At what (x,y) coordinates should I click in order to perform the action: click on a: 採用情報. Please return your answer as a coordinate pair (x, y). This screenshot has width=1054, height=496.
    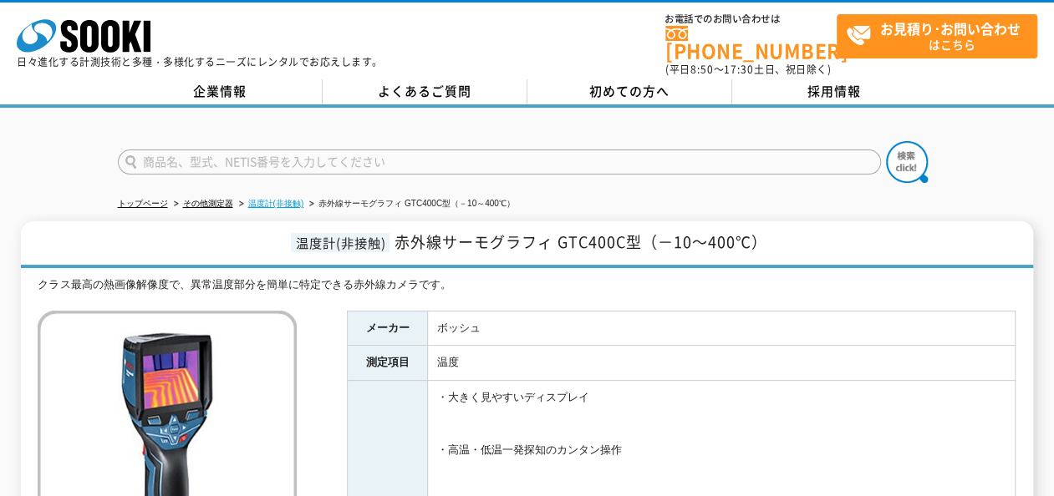
    Looking at the image, I should click on (834, 92).